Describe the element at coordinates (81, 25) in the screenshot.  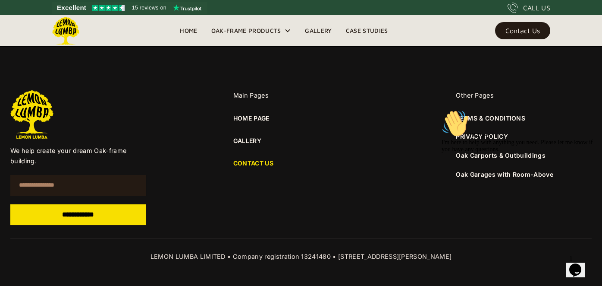
I see `div: 👋Hi There,I'm here to help with anything you need. Please let me know if you have any questions.` at that location.